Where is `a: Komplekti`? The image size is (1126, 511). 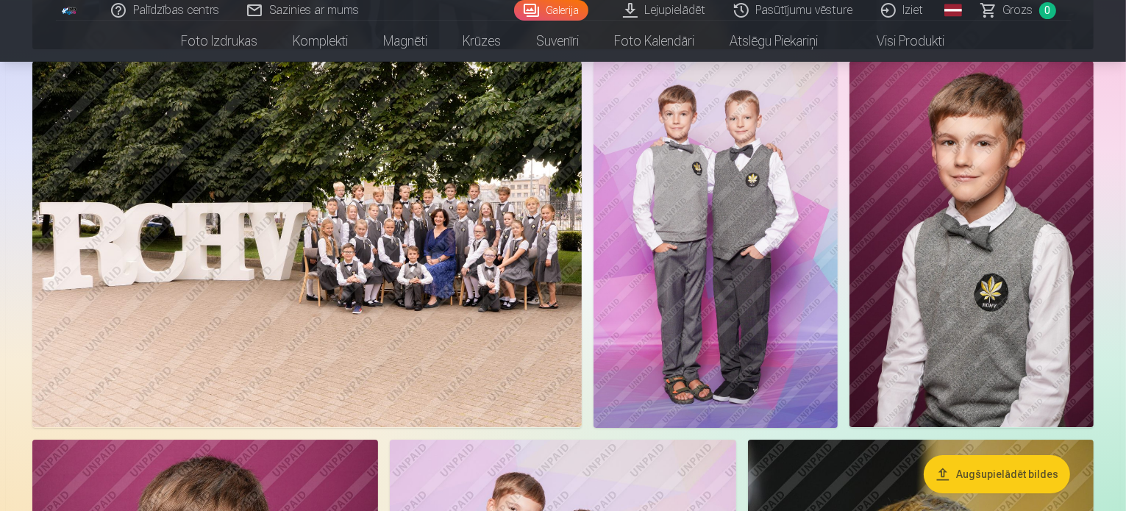
a: Komplekti is located at coordinates (321, 41).